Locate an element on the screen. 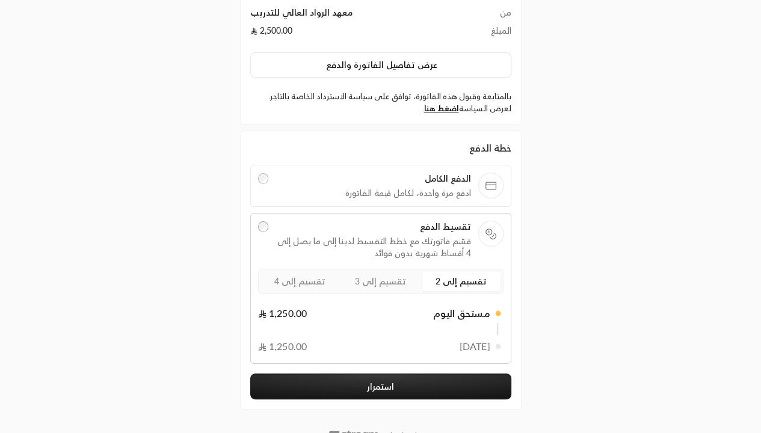  span: ادفع مرة واحدة، لكامل قيمة الفاتورة is located at coordinates (373, 193).